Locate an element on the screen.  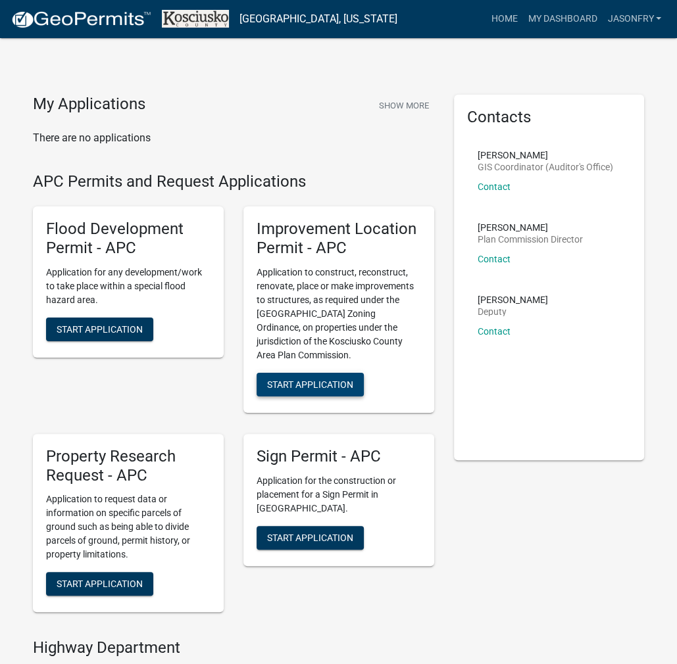
h5: Flood Development Permit - APC is located at coordinates (128, 239).